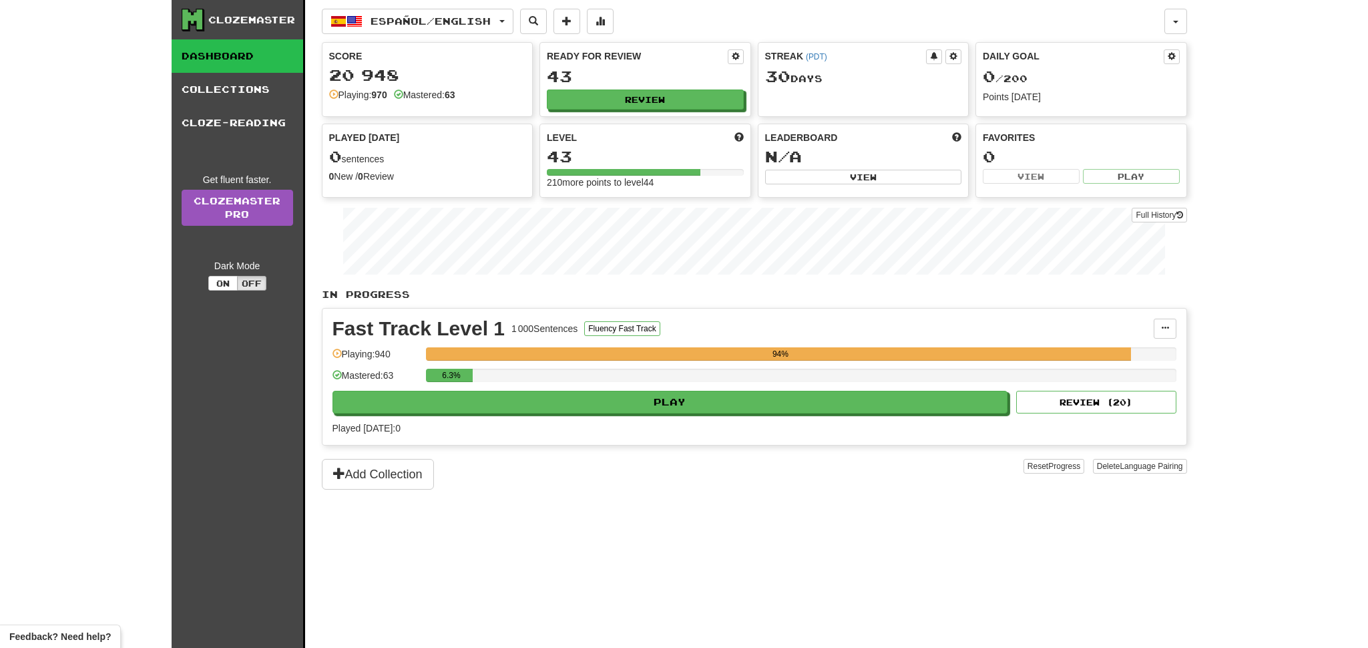  Describe the element at coordinates (637, 56) in the screenshot. I see `div: Ready for Review` at that location.